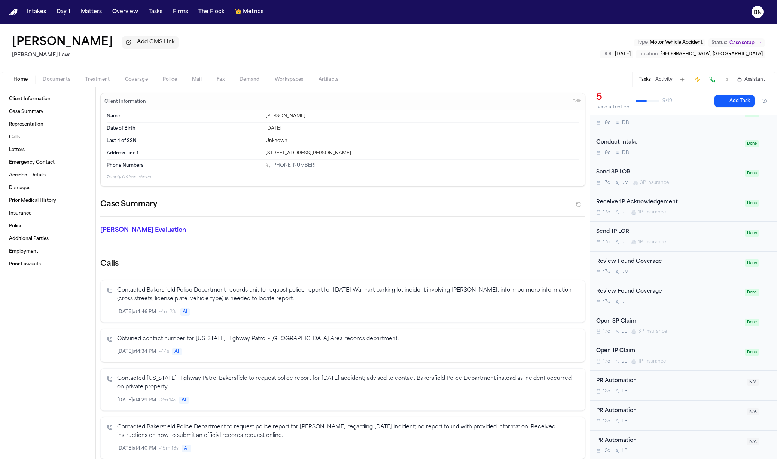 The width and height of the screenshot is (777, 459). What do you see at coordinates (56, 80) in the screenshot?
I see `span: Documents` at bounding box center [56, 80].